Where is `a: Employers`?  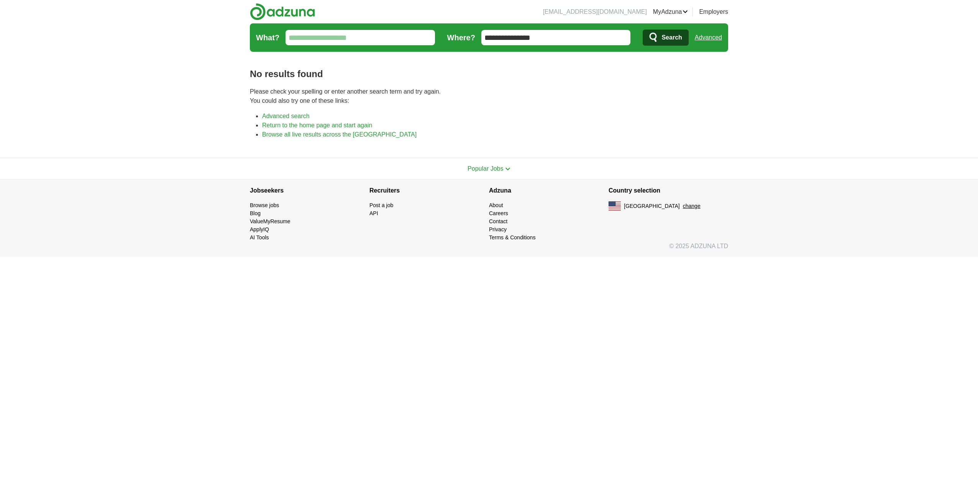 a: Employers is located at coordinates (714, 12).